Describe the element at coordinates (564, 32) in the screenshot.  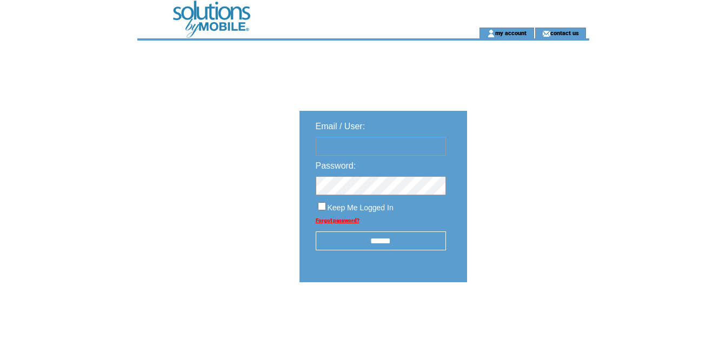
I see `a: contact us` at that location.